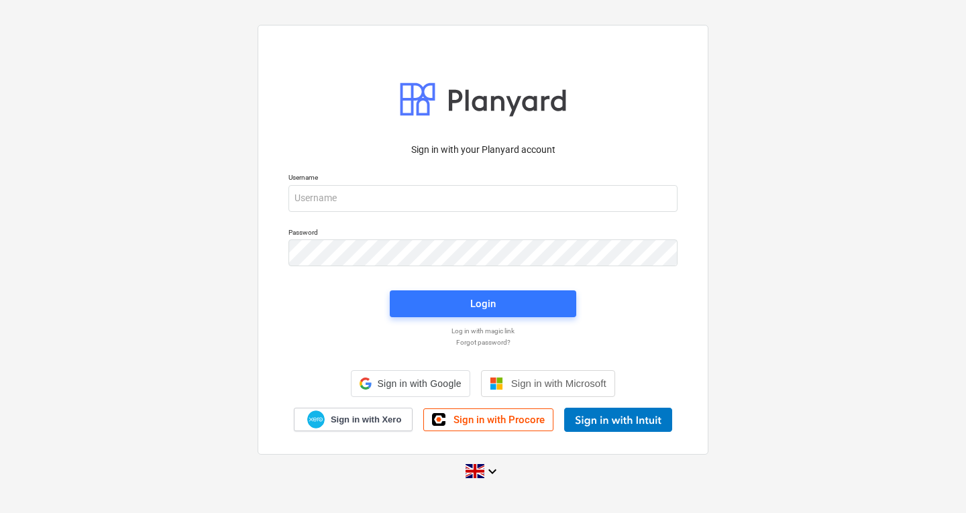  Describe the element at coordinates (559, 383) in the screenshot. I see `span: Sign in with Microsoft` at that location.